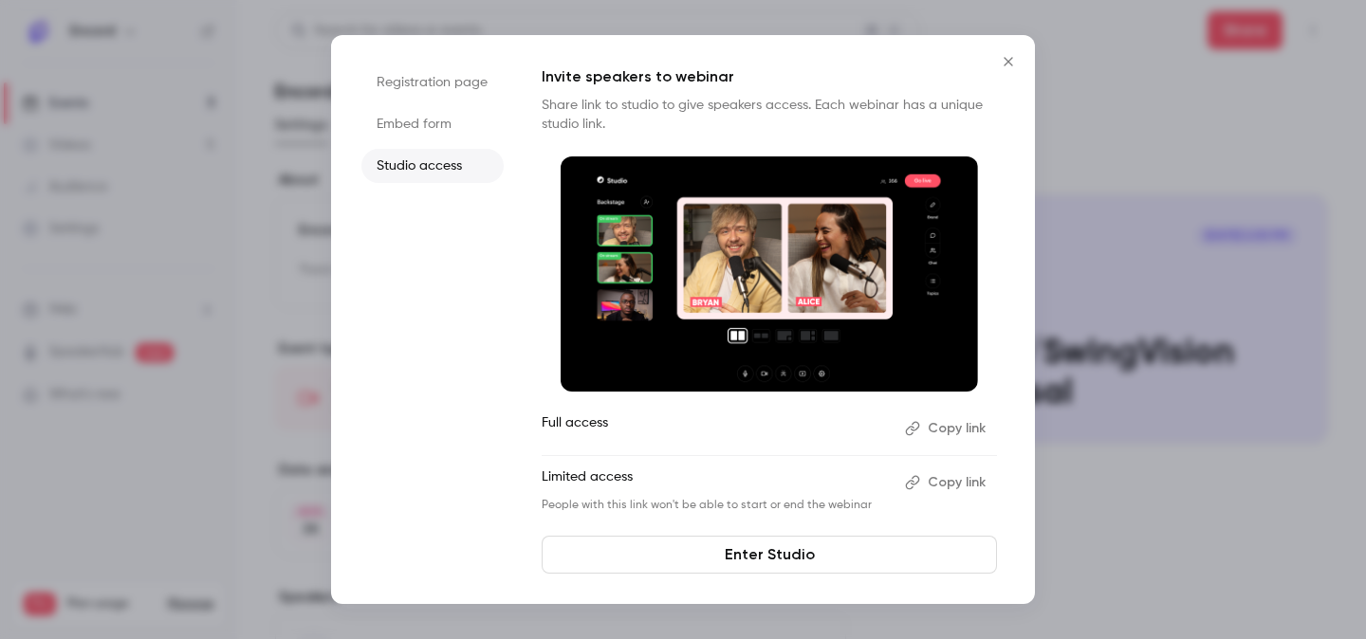 This screenshot has width=1366, height=639. I want to click on p: Full access, so click(715, 429).